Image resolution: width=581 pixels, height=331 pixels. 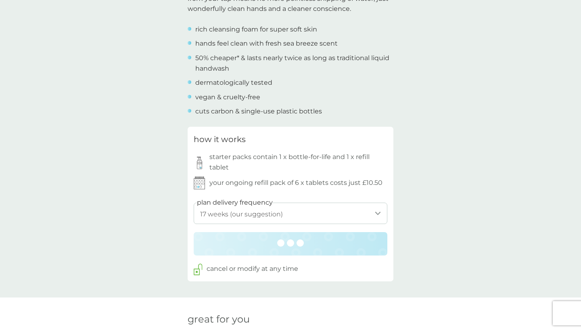 I want to click on p: cuts carbon & single-use plastic bottles, so click(x=258, y=111).